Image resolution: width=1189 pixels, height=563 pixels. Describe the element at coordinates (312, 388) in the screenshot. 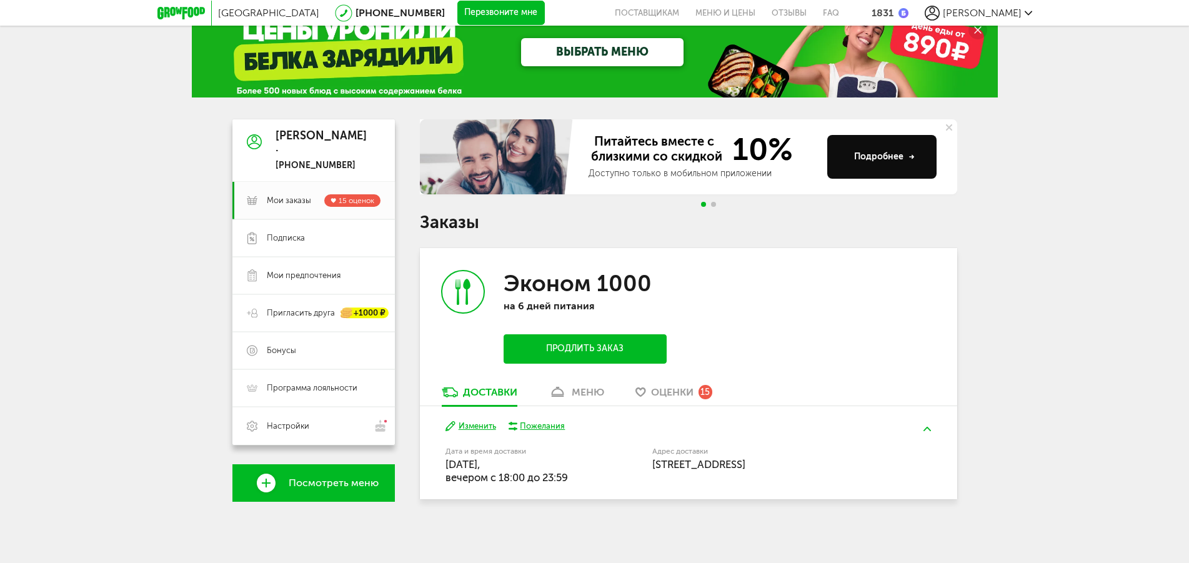

I see `span: Программа лояльности` at that location.